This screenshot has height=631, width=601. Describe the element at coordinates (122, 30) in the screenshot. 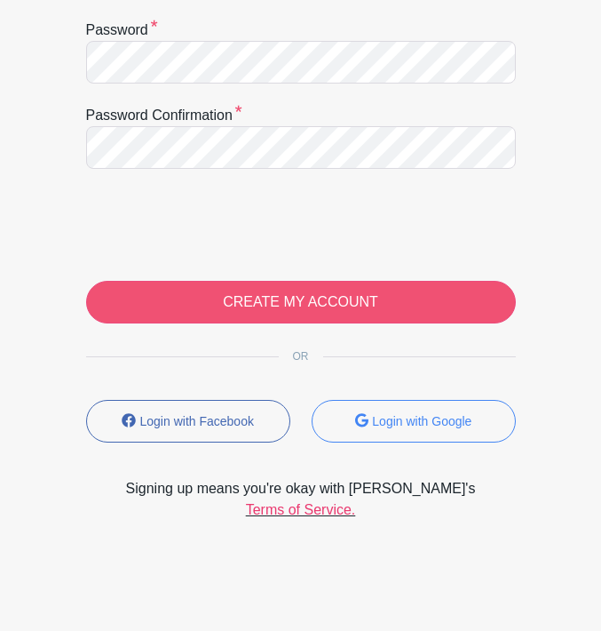

I see `label: Password` at that location.